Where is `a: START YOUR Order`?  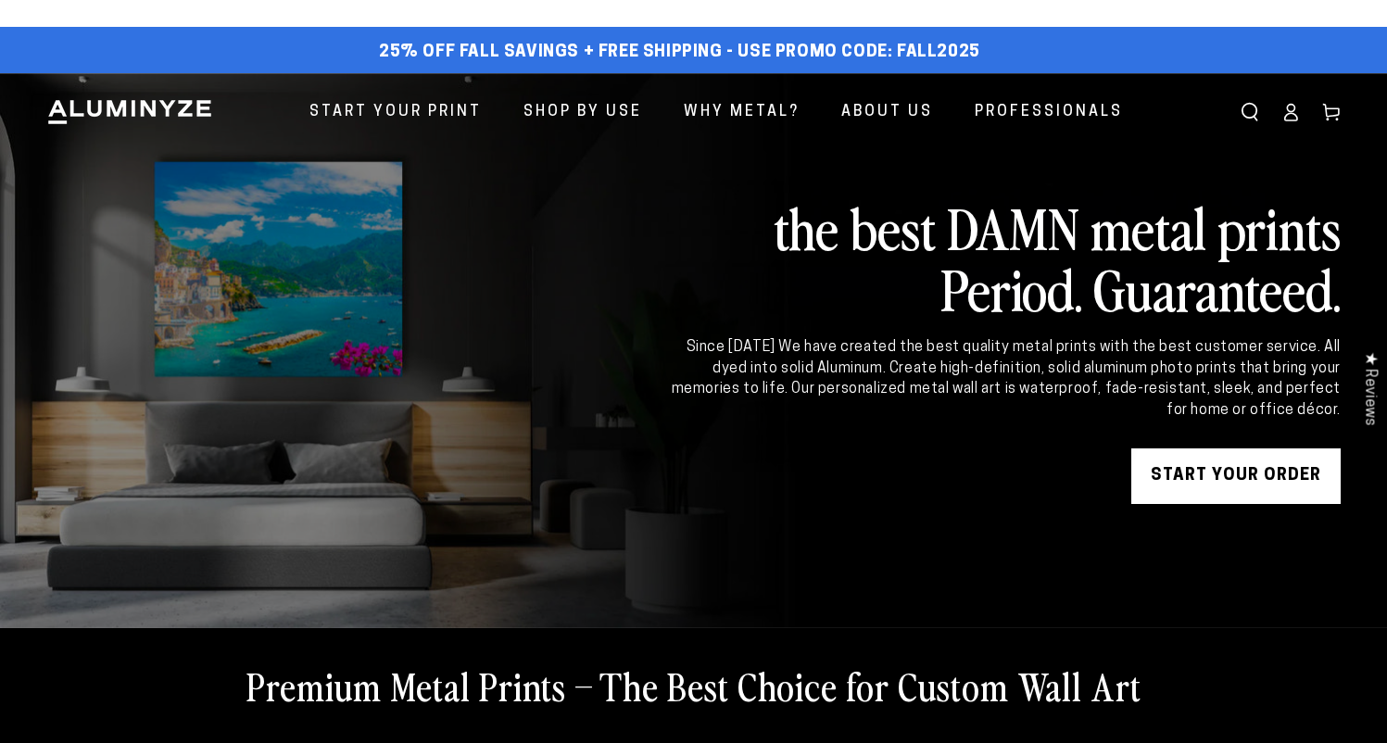
a: START YOUR Order is located at coordinates (1236, 476).